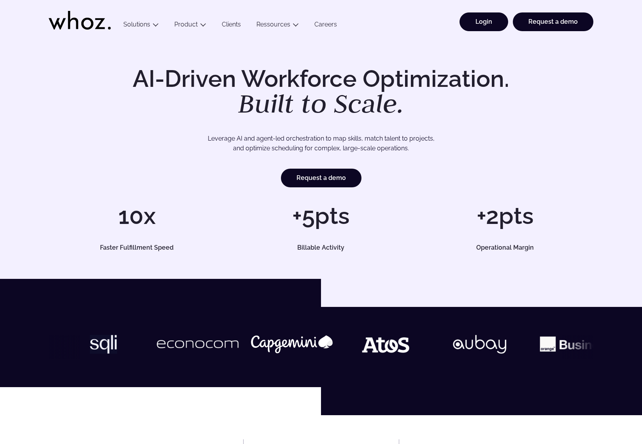 The width and height of the screenshot is (642, 444). I want to click on em: Built to Scale., so click(321, 103).